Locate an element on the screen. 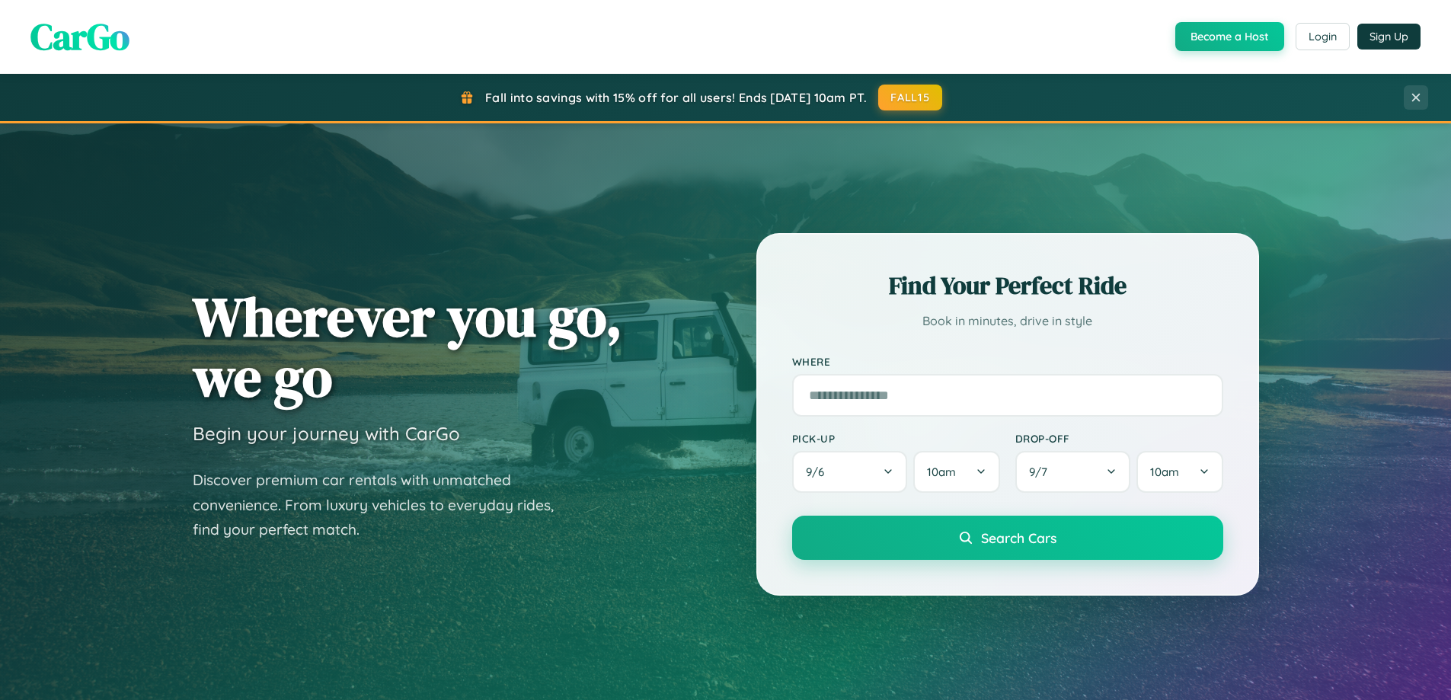 The image size is (1451, 700). label: Pick-up is located at coordinates (896, 438).